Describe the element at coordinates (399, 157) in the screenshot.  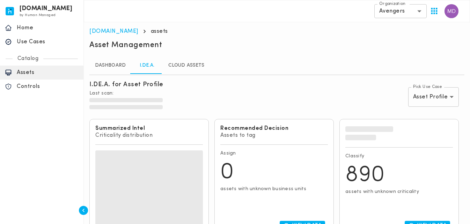
I see `p: Classify` at that location.